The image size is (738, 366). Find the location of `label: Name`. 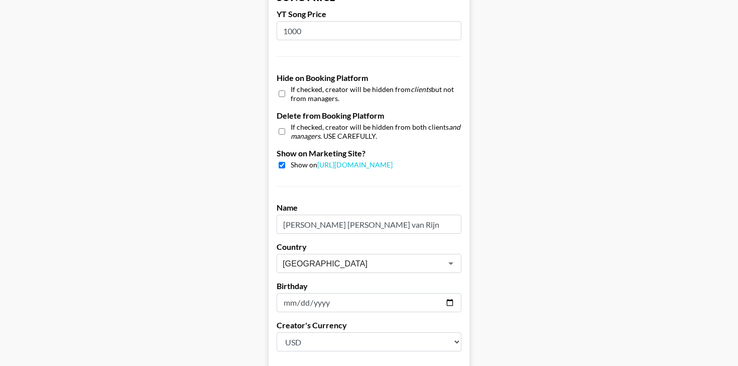

label: Name is located at coordinates (369, 207).